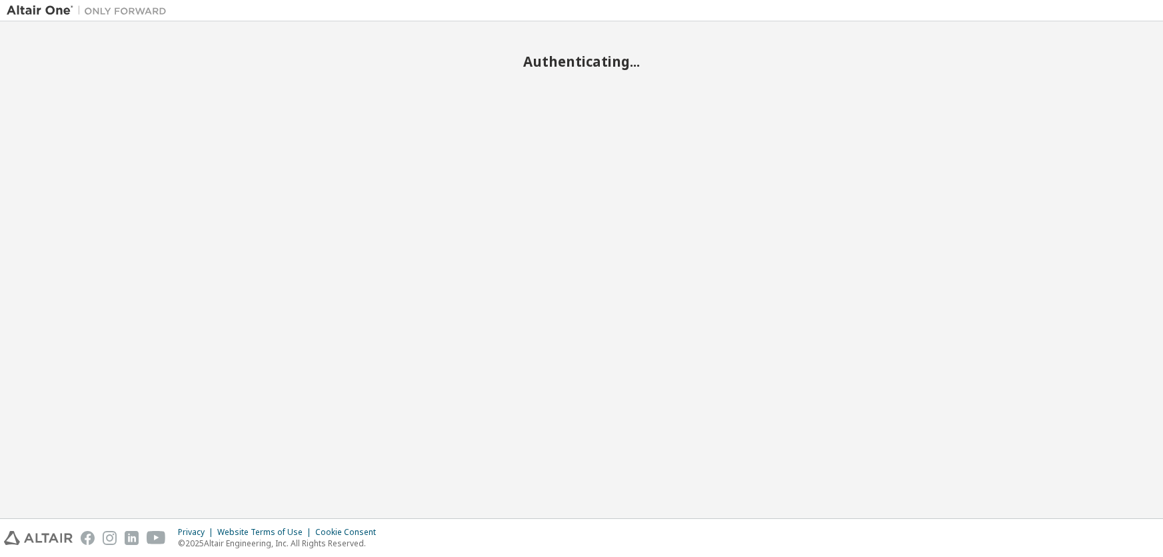  What do you see at coordinates (38, 537) in the screenshot?
I see `img: altair_logo.svg` at bounding box center [38, 537].